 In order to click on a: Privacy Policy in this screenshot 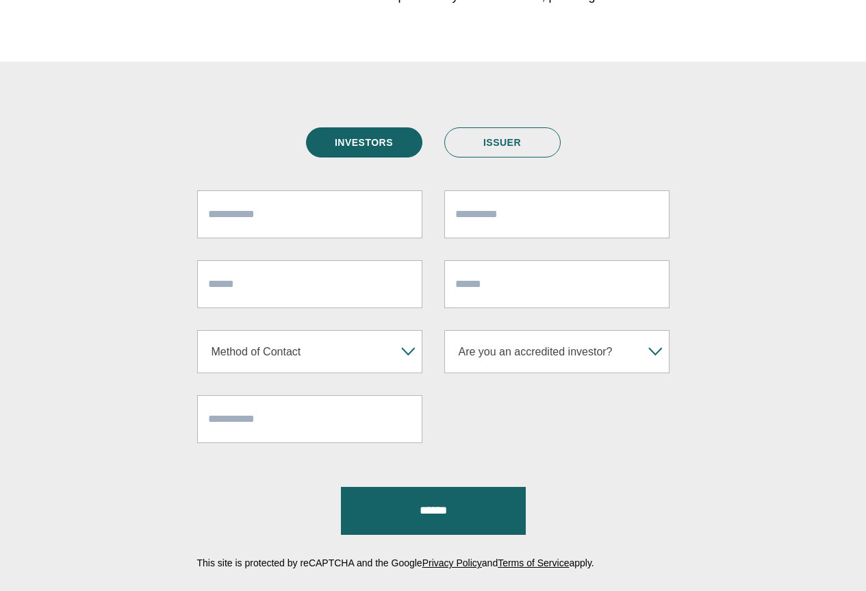, I will do `click(452, 563)`.